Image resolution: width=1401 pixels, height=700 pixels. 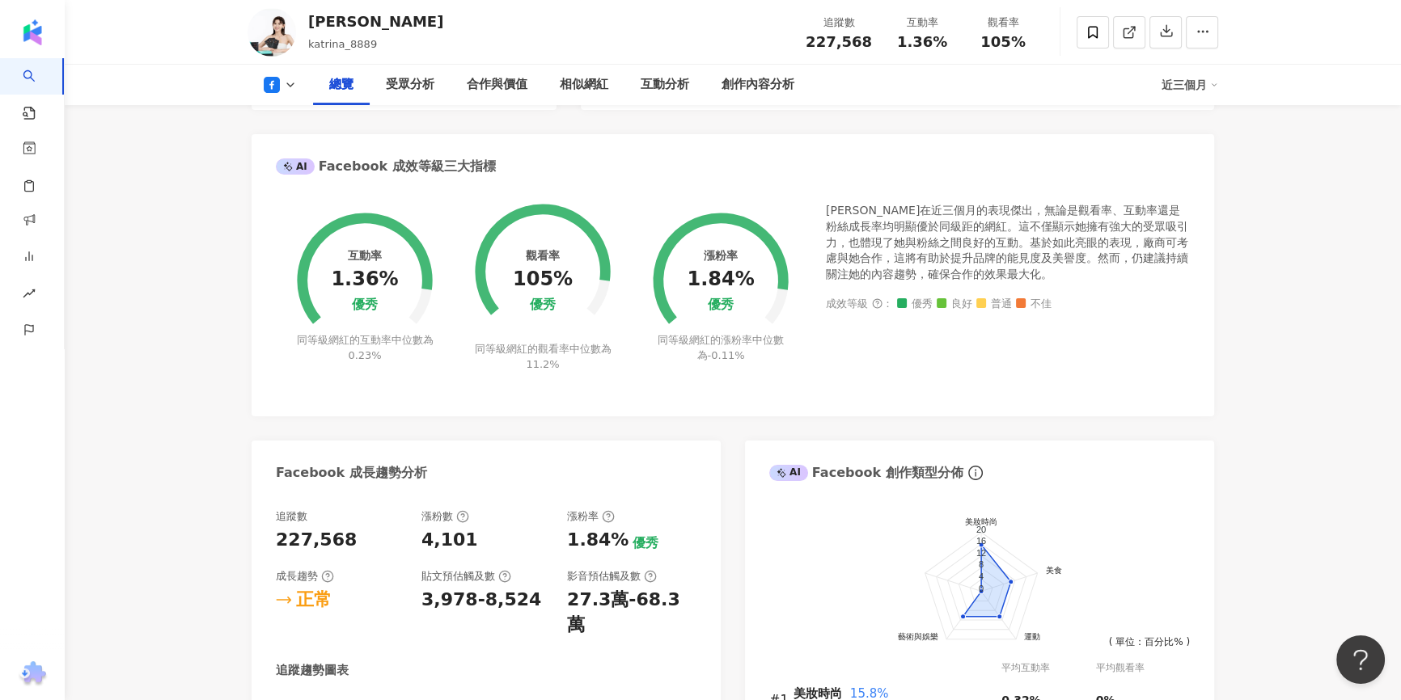 I want to click on text: 藝術與娛樂, so click(x=918, y=636).